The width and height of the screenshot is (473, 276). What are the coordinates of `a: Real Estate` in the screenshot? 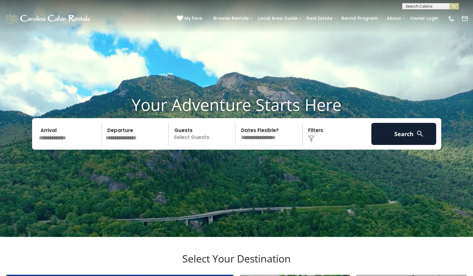 It's located at (319, 18).